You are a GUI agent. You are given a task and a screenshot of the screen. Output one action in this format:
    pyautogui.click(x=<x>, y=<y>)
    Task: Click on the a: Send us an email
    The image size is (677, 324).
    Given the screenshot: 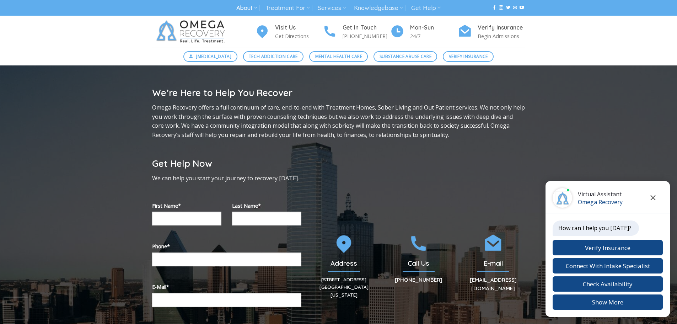 What is the action you would take?
    pyautogui.click(x=515, y=8)
    